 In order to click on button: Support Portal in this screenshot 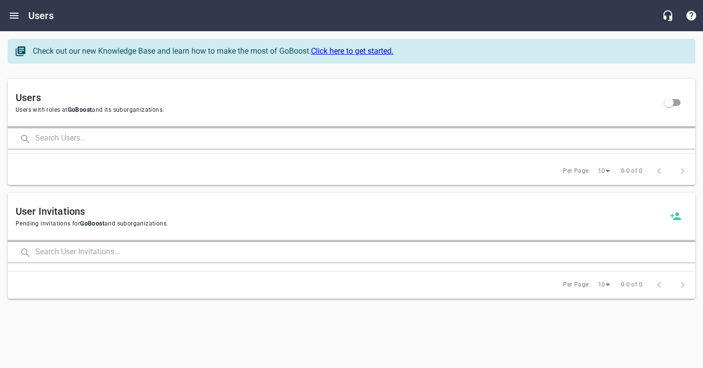, I will do `click(691, 16)`.